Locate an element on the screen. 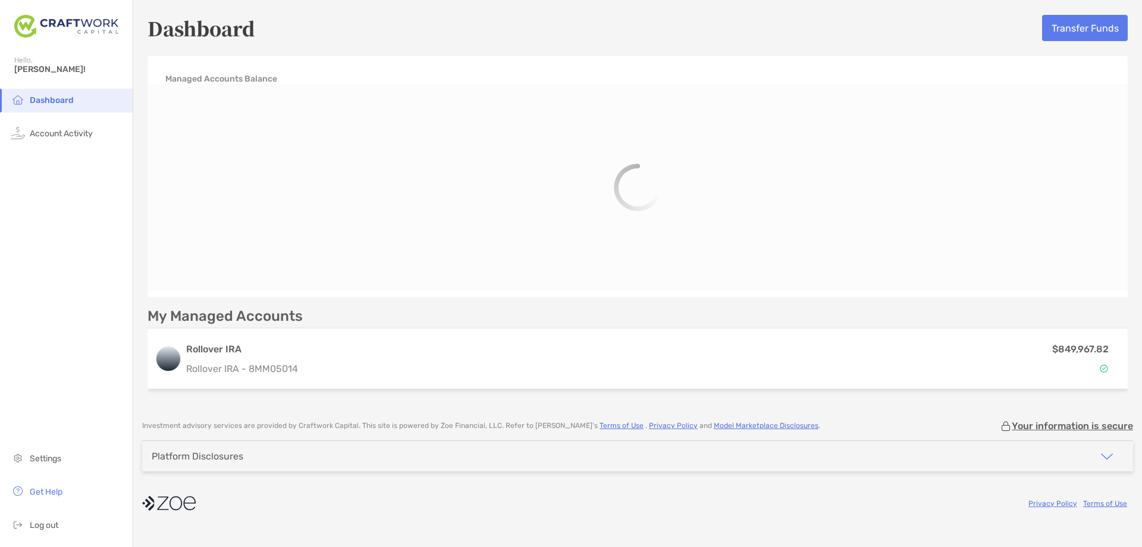  a: Model Marketplace Disclosures is located at coordinates (766, 425).